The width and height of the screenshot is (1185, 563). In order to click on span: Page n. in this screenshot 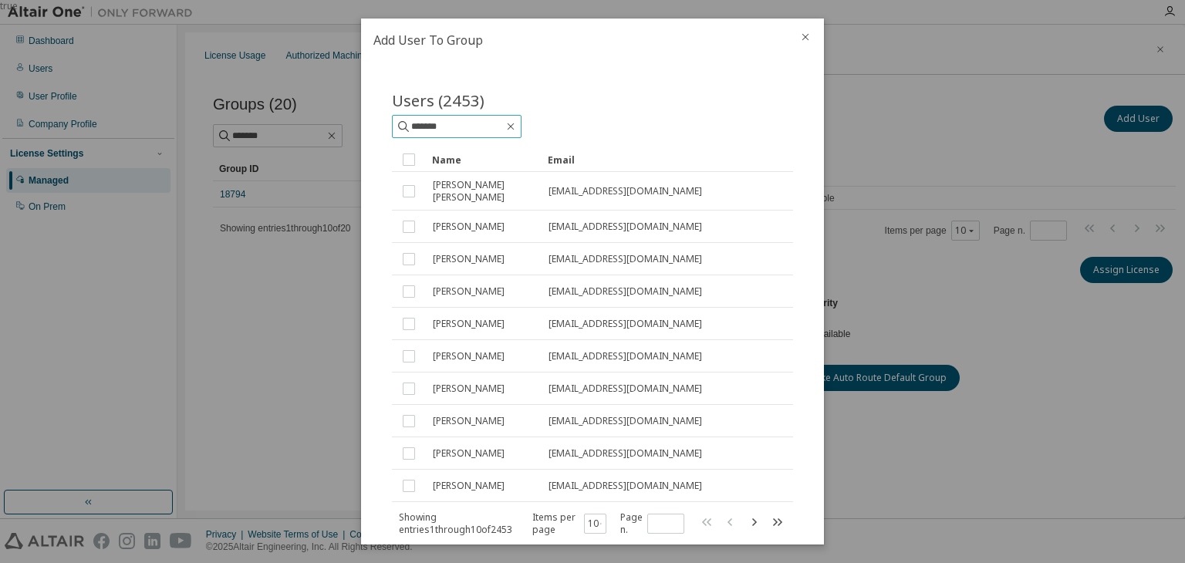, I will do `click(652, 524)`.